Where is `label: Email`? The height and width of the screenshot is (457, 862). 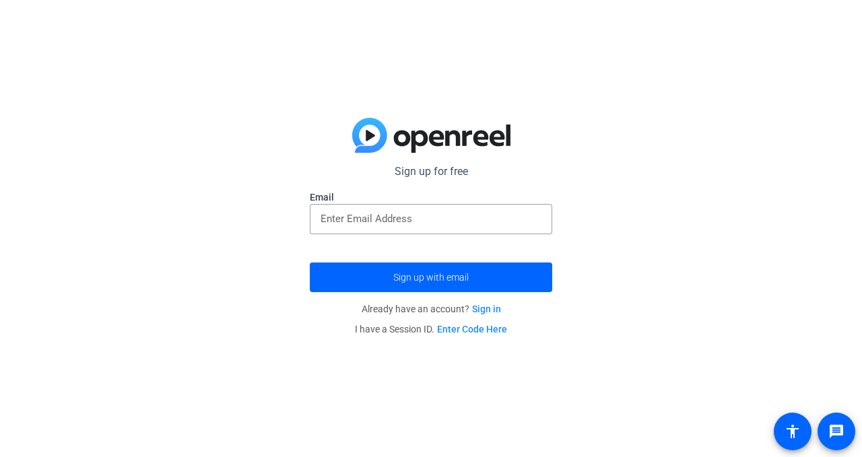 label: Email is located at coordinates (431, 197).